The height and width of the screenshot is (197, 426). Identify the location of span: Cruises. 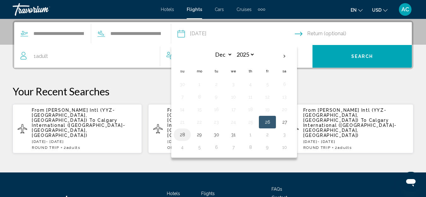
(244, 9).